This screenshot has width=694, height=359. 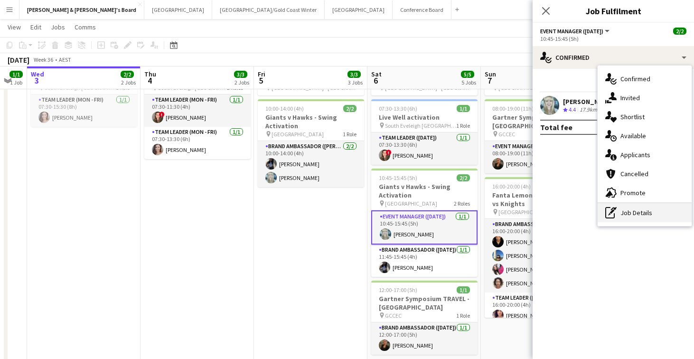 I want to click on h3: Giants v Hawks - Swing Activation, so click(x=424, y=191).